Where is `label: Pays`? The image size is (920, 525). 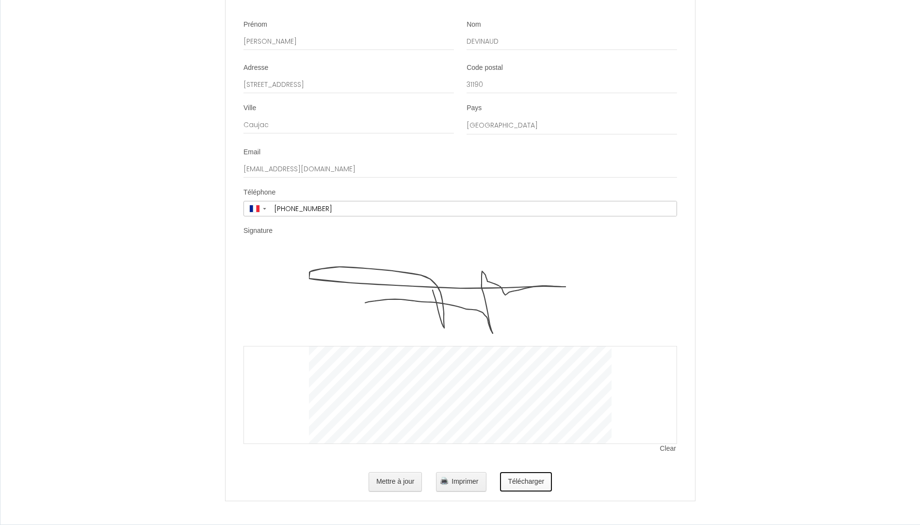
label: Pays is located at coordinates (474, 108).